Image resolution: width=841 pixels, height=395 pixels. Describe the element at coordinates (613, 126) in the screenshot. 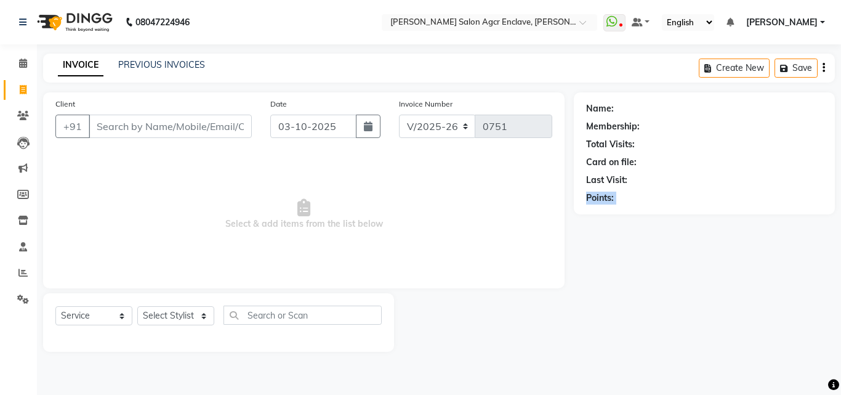

I see `div: Membership:` at that location.